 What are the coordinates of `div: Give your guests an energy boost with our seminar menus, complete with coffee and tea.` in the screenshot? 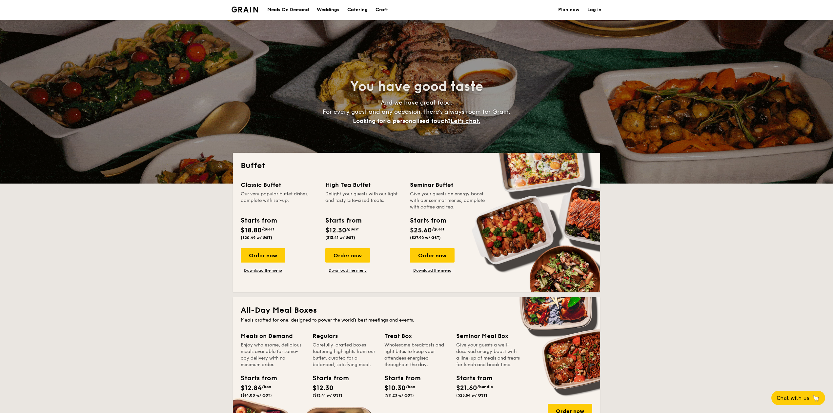 It's located at (448, 201).